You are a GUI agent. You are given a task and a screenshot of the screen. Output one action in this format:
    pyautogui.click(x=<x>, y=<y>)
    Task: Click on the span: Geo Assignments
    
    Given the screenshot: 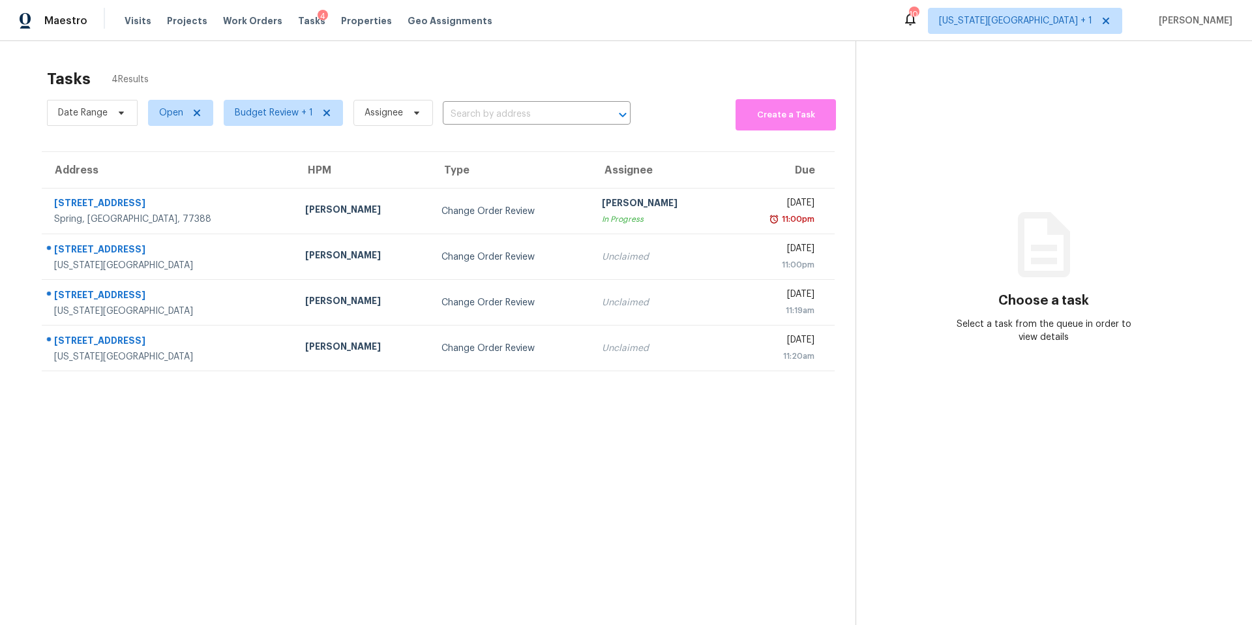 What is the action you would take?
    pyautogui.click(x=450, y=21)
    